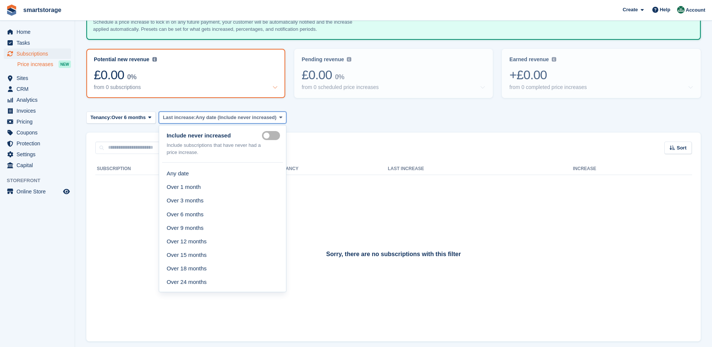 This screenshot has width=712, height=347. What do you see at coordinates (236, 117) in the screenshot?
I see `span: Any date (Include never increased)` at bounding box center [236, 117].